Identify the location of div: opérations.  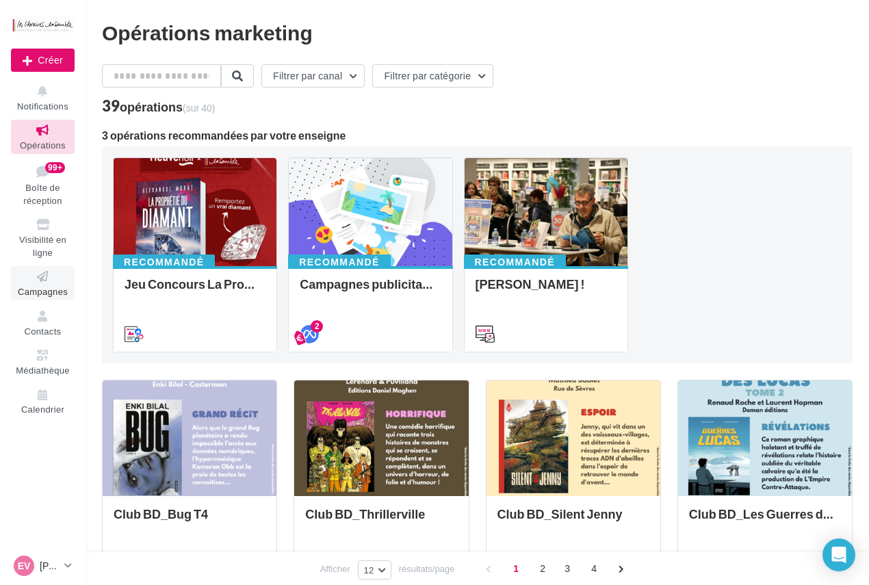
(167, 107).